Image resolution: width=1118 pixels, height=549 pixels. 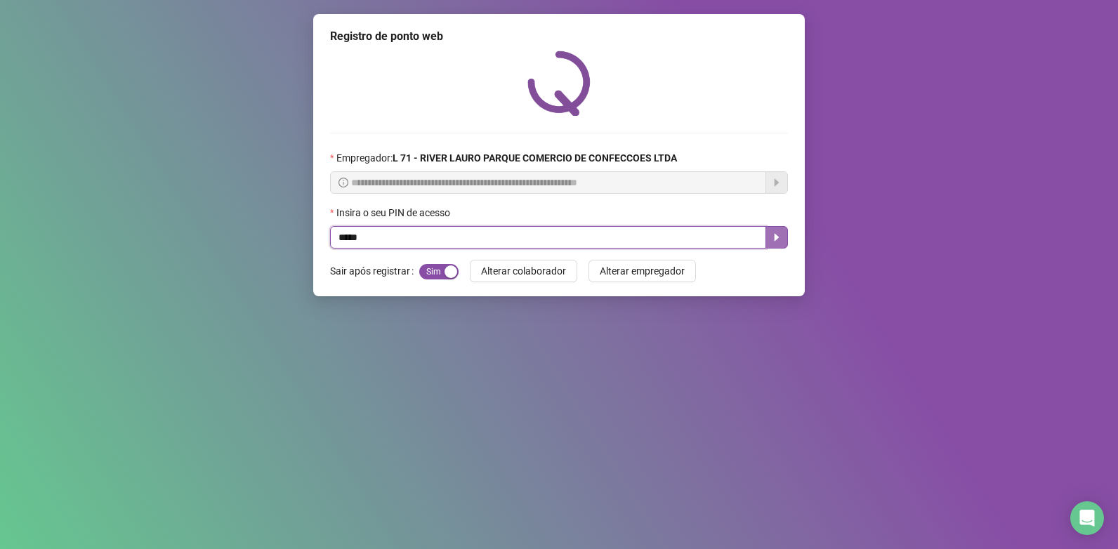 What do you see at coordinates (534, 158) in the screenshot?
I see `strong: L 71 - RIVER LAURO PARQUE COMERCIO DE CONFECCOES LTDA` at bounding box center [534, 158].